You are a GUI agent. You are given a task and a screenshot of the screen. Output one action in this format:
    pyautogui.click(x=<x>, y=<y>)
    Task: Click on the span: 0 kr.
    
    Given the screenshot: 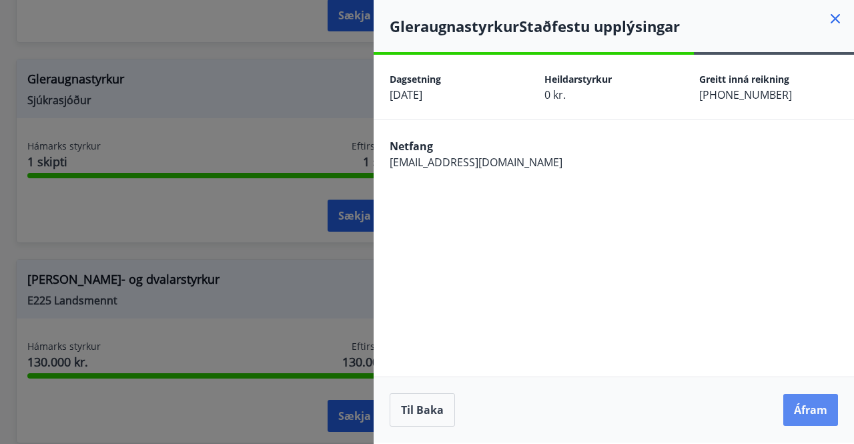 What is the action you would take?
    pyautogui.click(x=555, y=95)
    